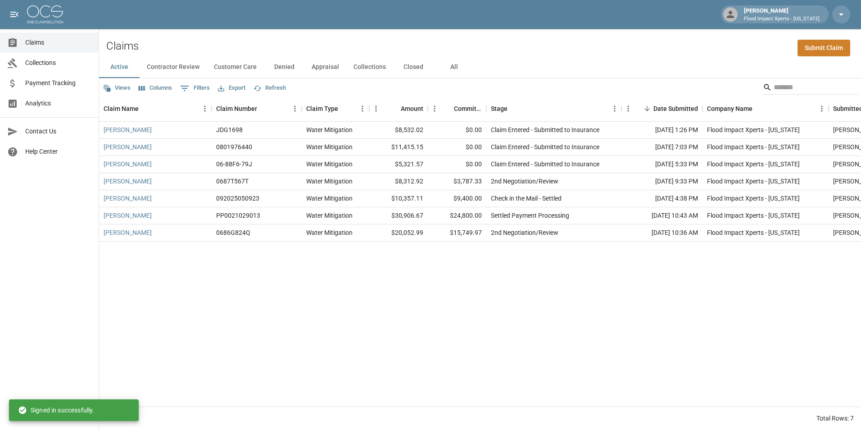  What do you see at coordinates (58, 63) in the screenshot?
I see `span: Collections` at bounding box center [58, 63].